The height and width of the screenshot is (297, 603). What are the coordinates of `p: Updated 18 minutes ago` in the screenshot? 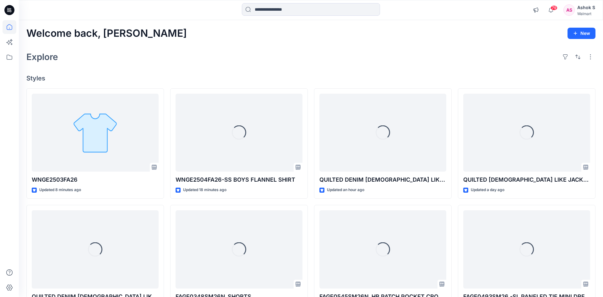 It's located at (205, 190).